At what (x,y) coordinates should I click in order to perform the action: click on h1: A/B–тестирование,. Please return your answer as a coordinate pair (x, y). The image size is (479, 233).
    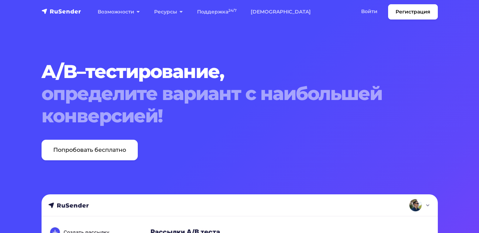
    Looking at the image, I should click on (240, 94).